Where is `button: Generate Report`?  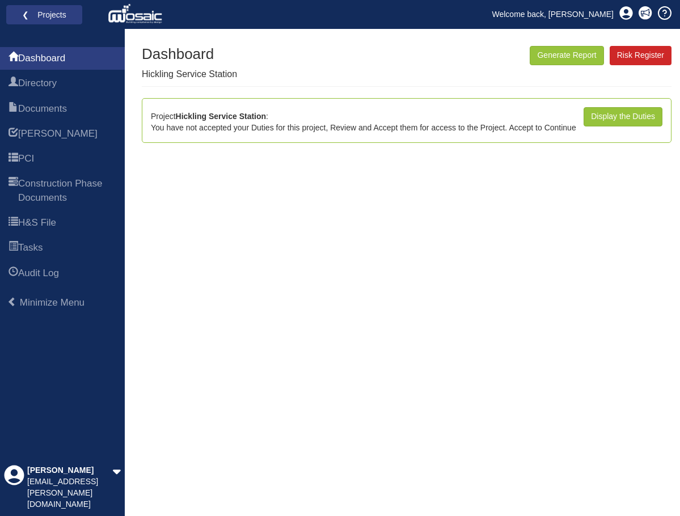 button: Generate Report is located at coordinates (567, 56).